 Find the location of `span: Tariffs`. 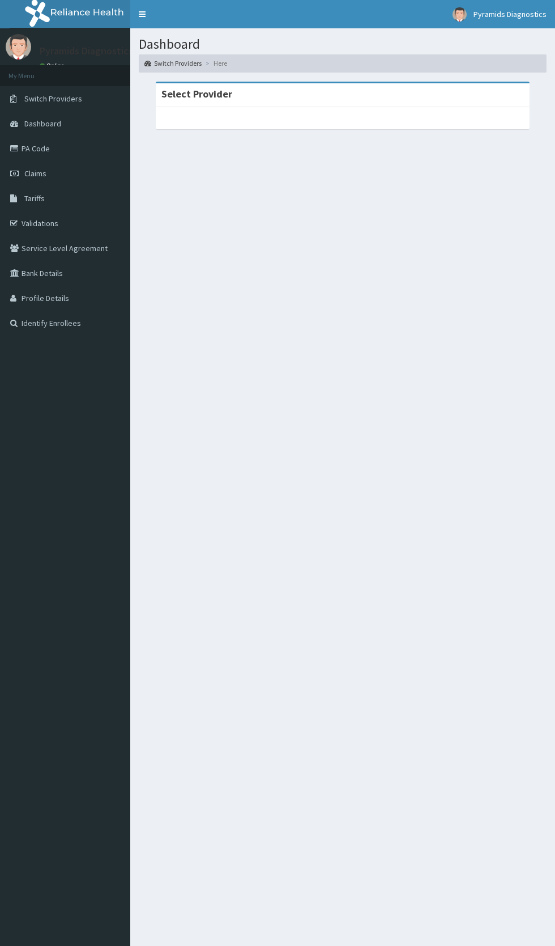

span: Tariffs is located at coordinates (35, 198).